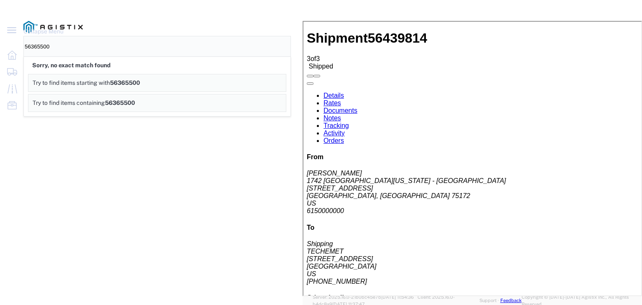 The image size is (642, 305). What do you see at coordinates (363, 297) in the screenshot?
I see `span: Server: 2025.16.0-21b0bc45e7b` at bounding box center [363, 297].